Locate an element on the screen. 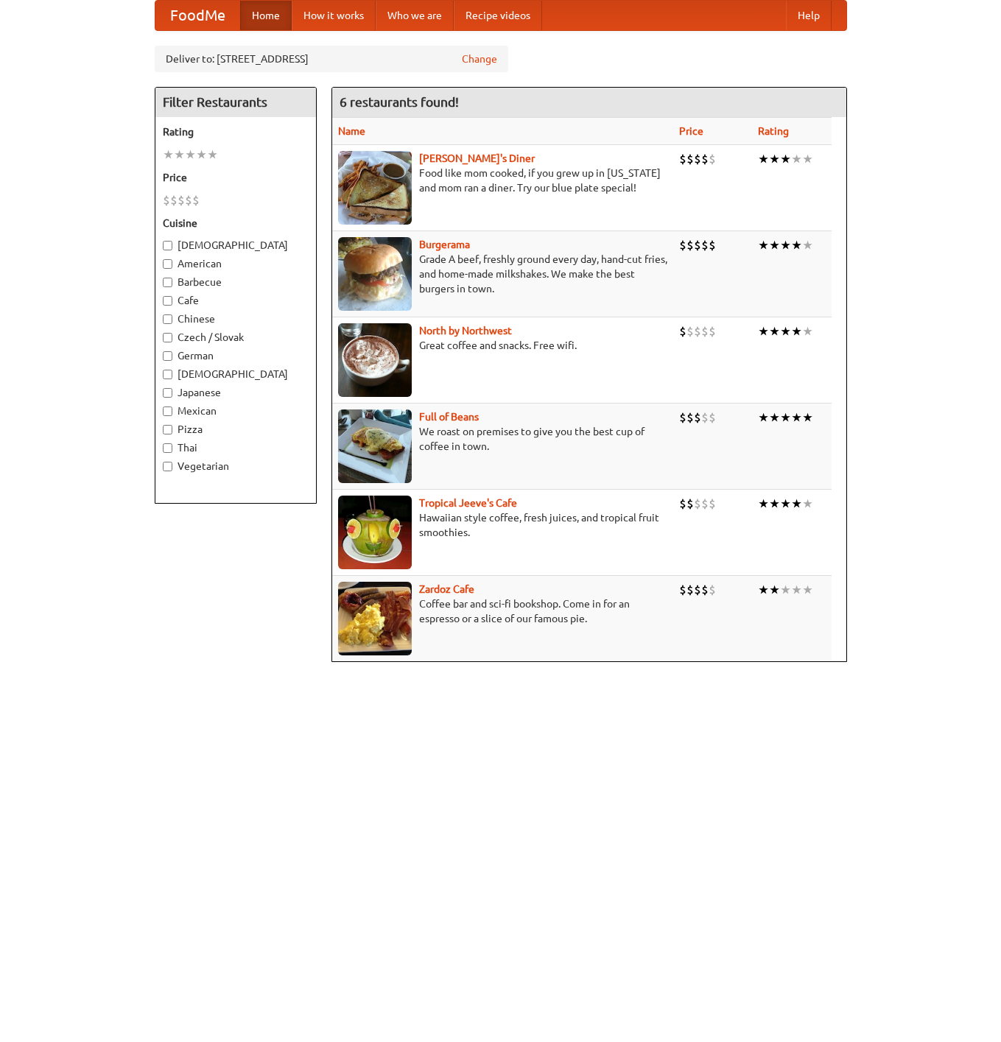 The image size is (1001, 1042). label: Japanese is located at coordinates (236, 393).